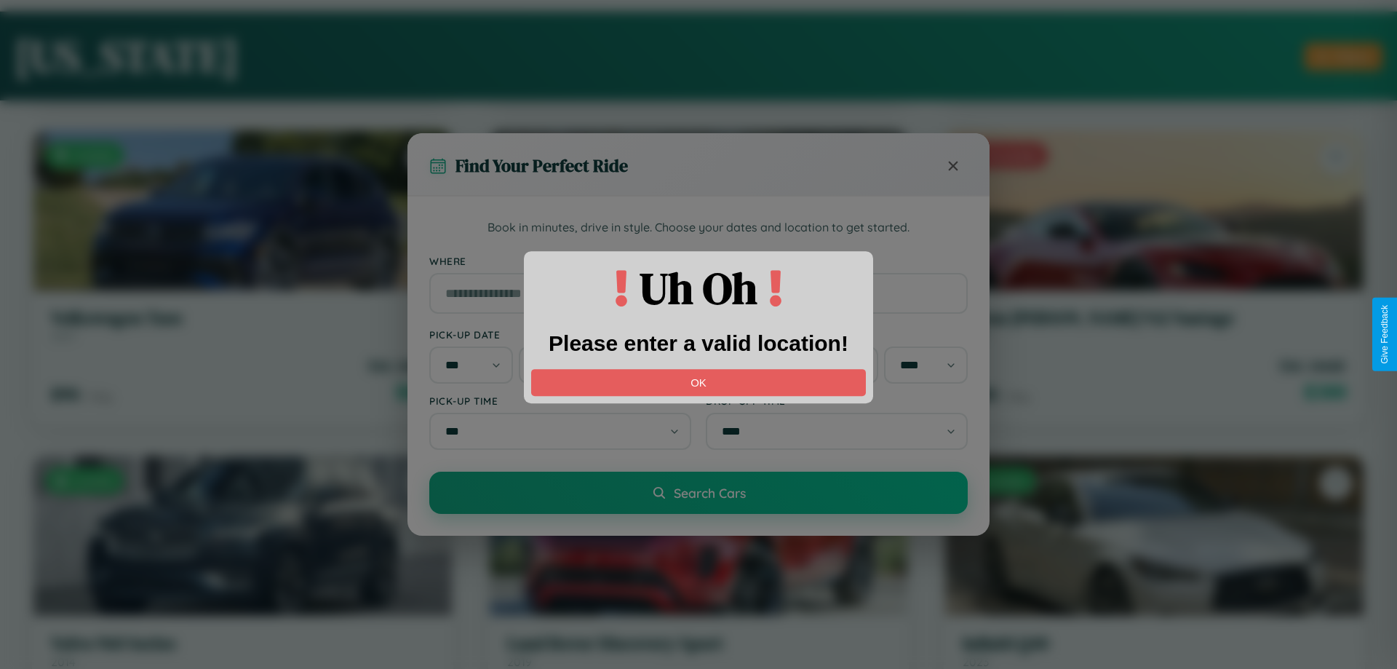 The width and height of the screenshot is (1397, 669). What do you see at coordinates (837, 400) in the screenshot?
I see `label: Drop-off Time` at bounding box center [837, 400].